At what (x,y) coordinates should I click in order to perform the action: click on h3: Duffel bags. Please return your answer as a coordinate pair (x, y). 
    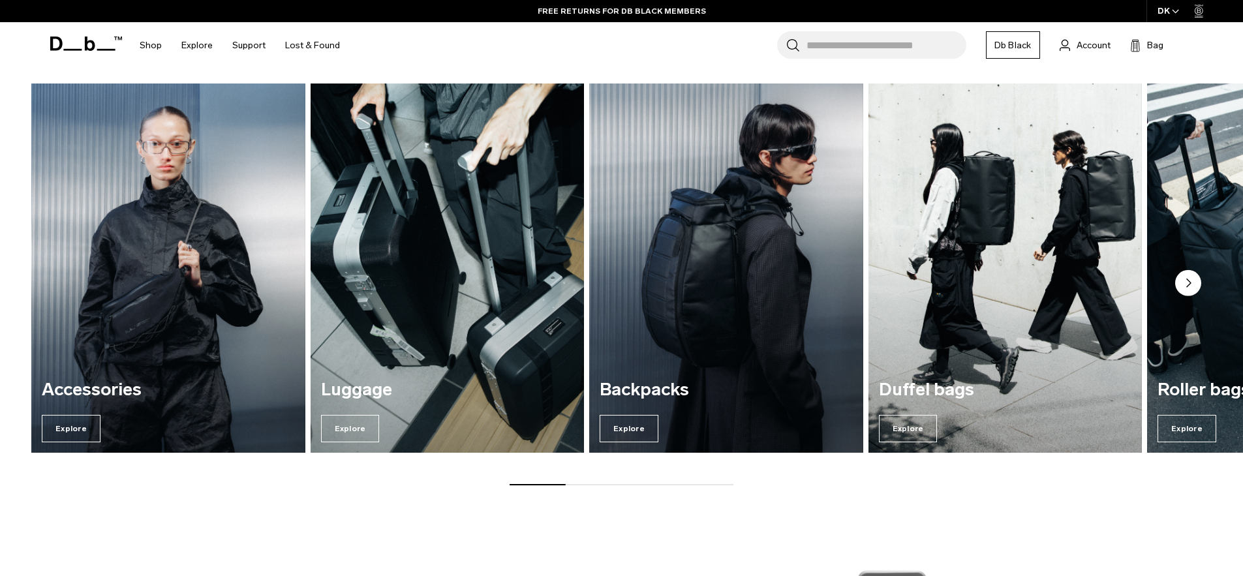
    Looking at the image, I should click on (1006, 390).